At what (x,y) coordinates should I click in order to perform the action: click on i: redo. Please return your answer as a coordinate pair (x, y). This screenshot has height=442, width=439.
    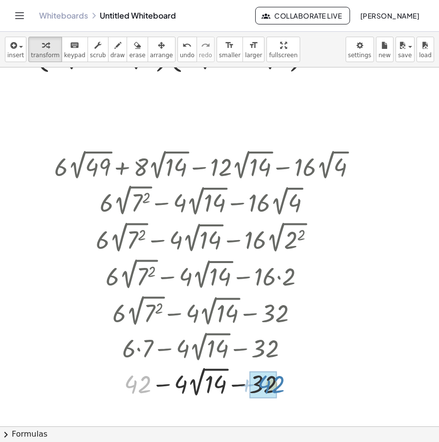
    Looking at the image, I should click on (206, 46).